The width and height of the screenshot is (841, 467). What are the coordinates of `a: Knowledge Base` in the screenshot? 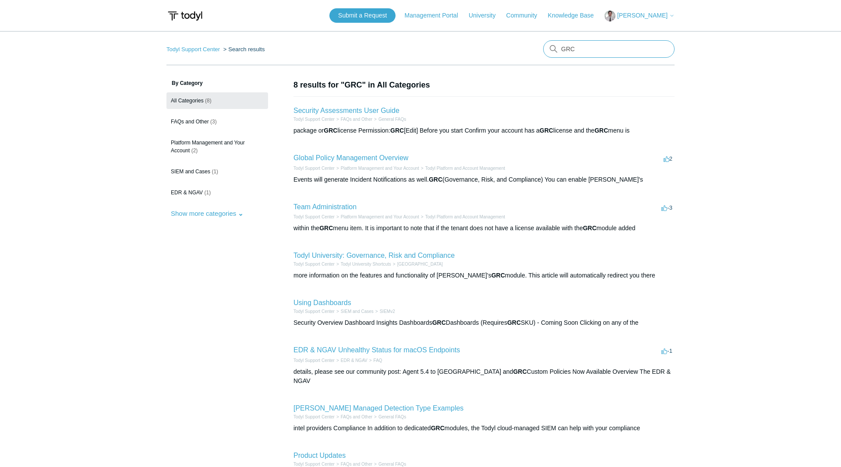 It's located at (575, 15).